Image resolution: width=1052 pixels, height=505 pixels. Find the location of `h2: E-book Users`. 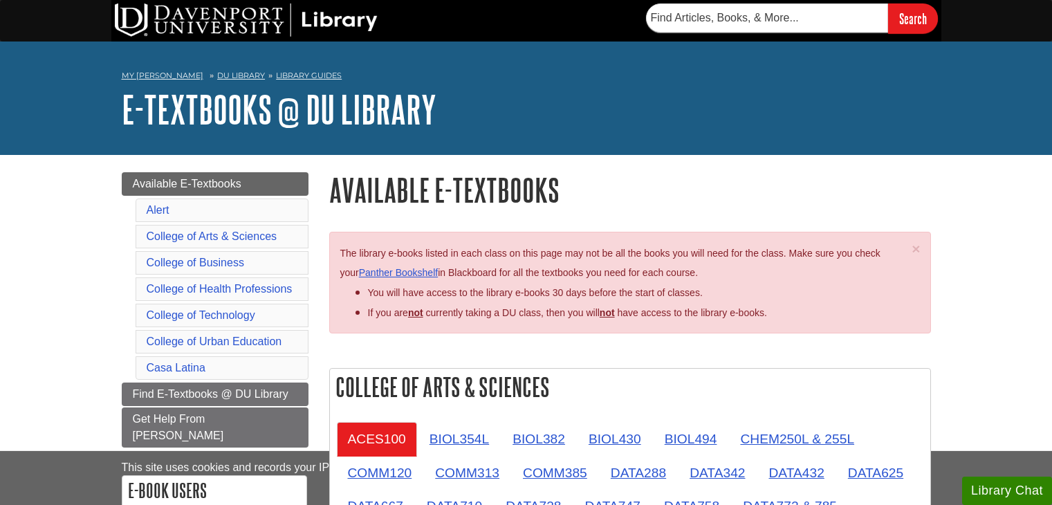

h2: E-book Users is located at coordinates (214, 490).